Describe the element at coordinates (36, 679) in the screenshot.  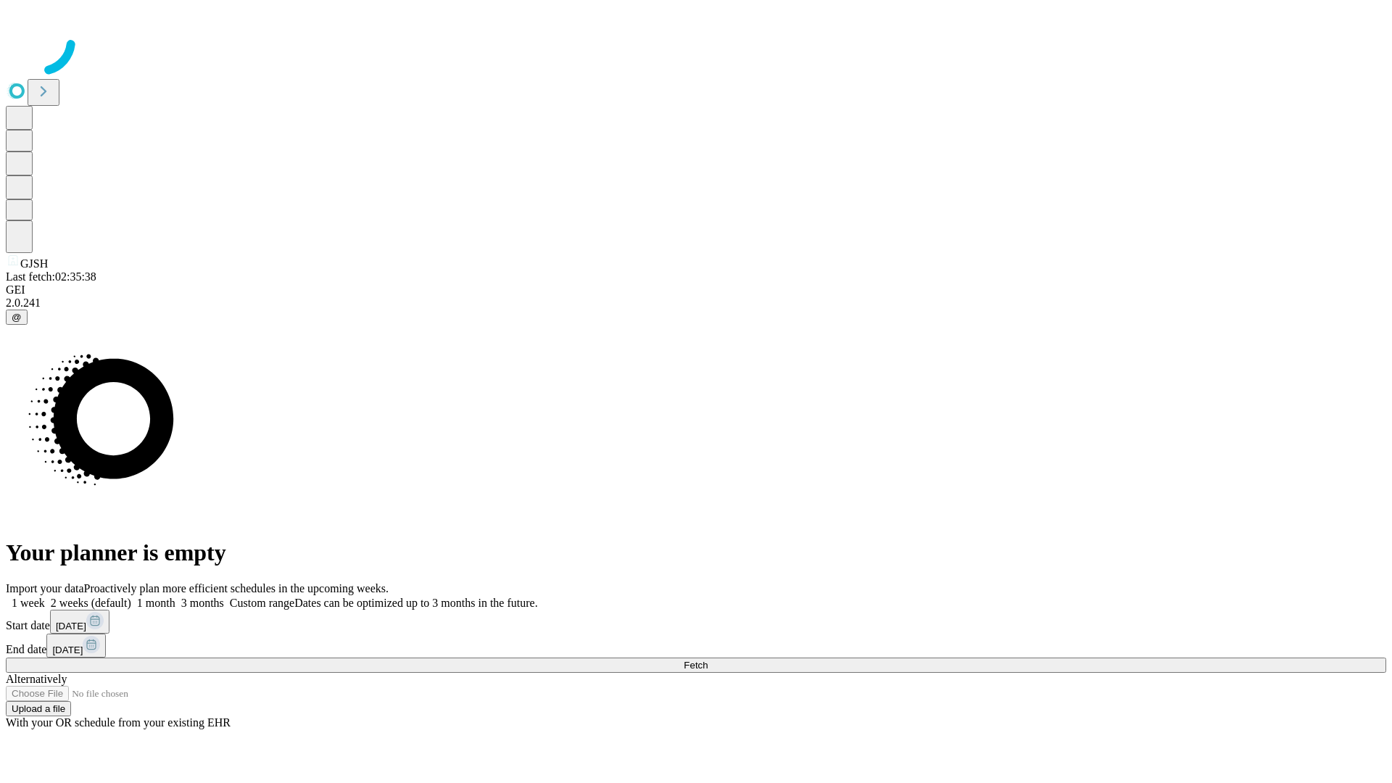
I see `span: Alternatively` at that location.